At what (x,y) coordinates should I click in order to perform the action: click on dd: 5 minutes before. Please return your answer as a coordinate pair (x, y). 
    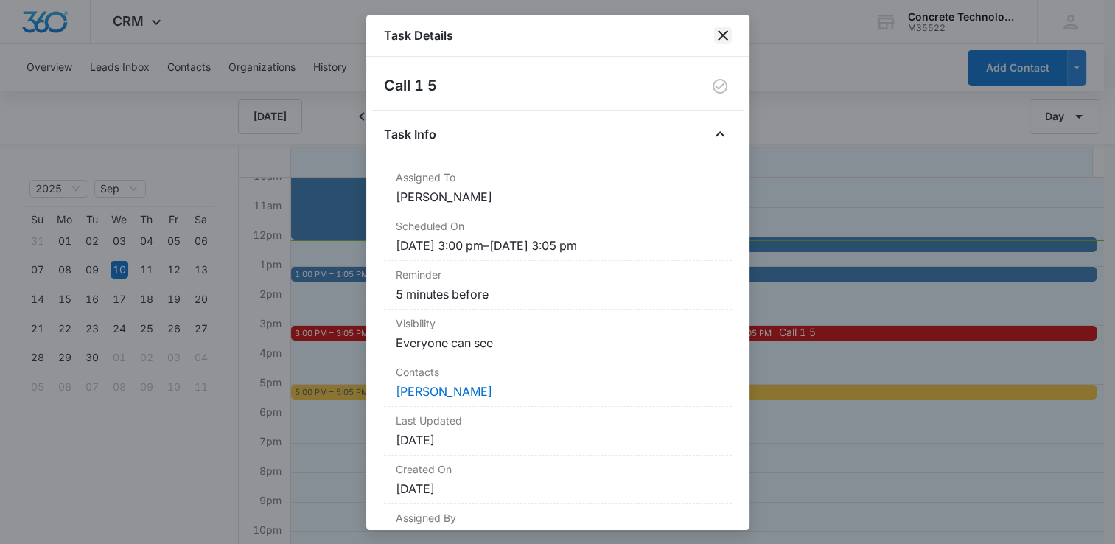
    Looking at the image, I should click on (558, 294).